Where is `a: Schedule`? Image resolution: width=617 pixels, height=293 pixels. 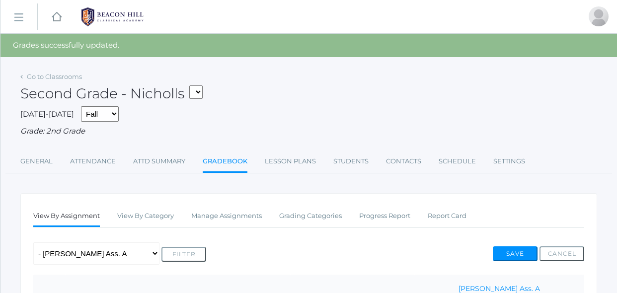
a: Schedule is located at coordinates (457, 161).